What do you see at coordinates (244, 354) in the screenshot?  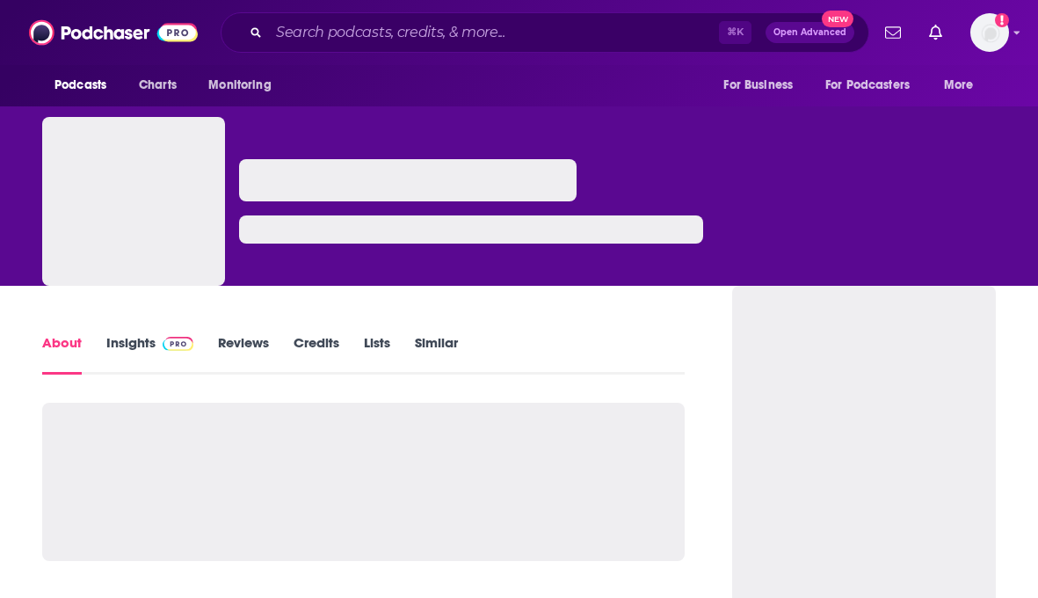 I see `a: Reviews` at bounding box center [244, 354].